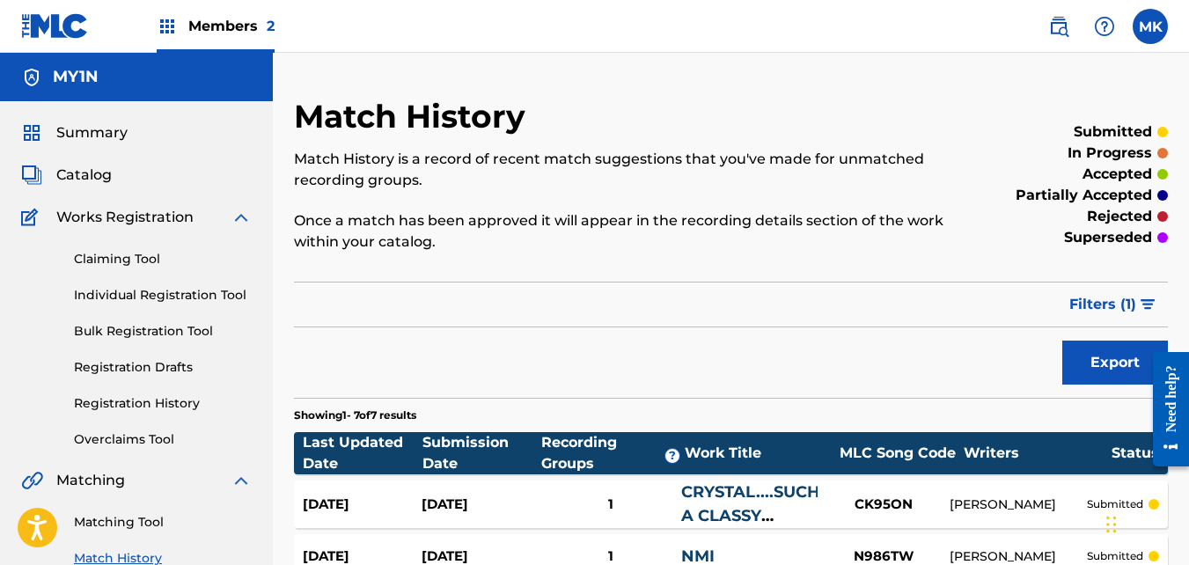 Image resolution: width=1189 pixels, height=565 pixels. Describe the element at coordinates (163, 403) in the screenshot. I see `a: Registration History` at that location.